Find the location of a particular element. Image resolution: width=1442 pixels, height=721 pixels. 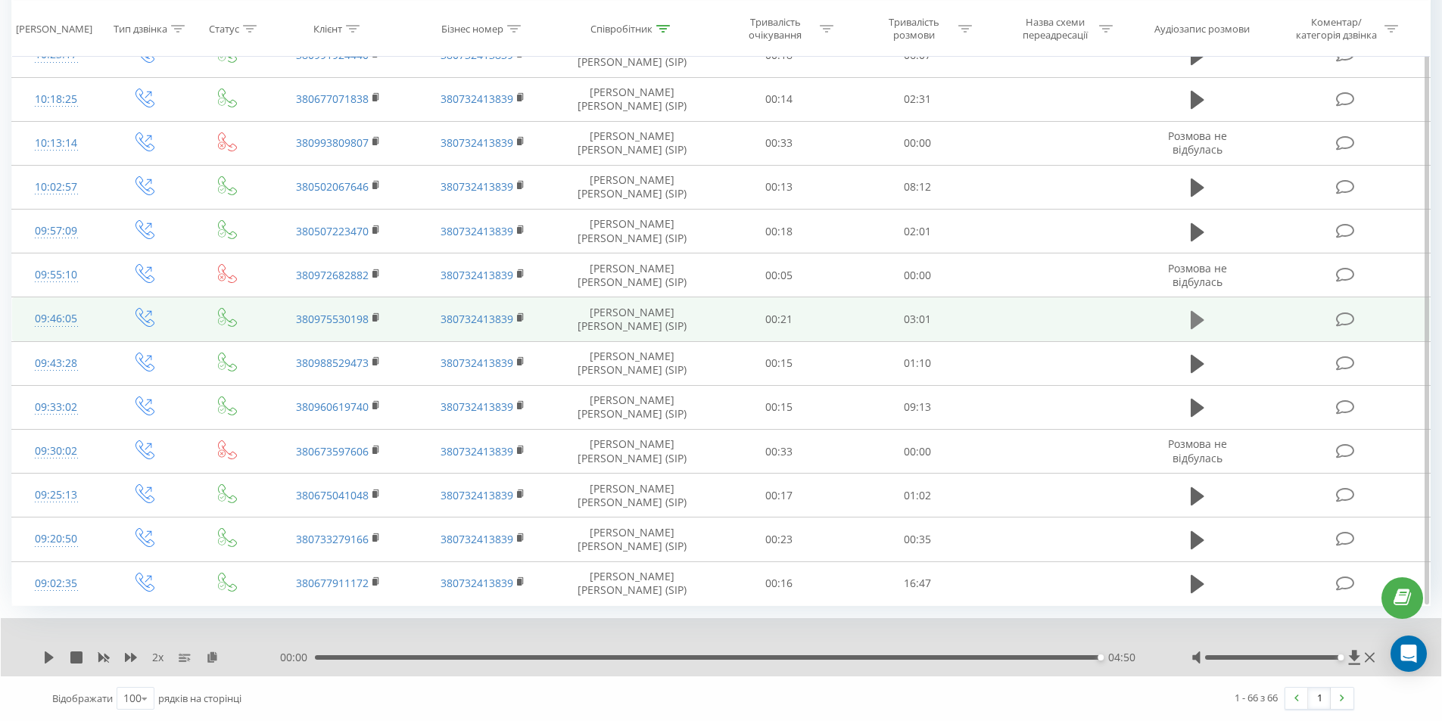

div: Open Intercom Messenger is located at coordinates (1409, 654).